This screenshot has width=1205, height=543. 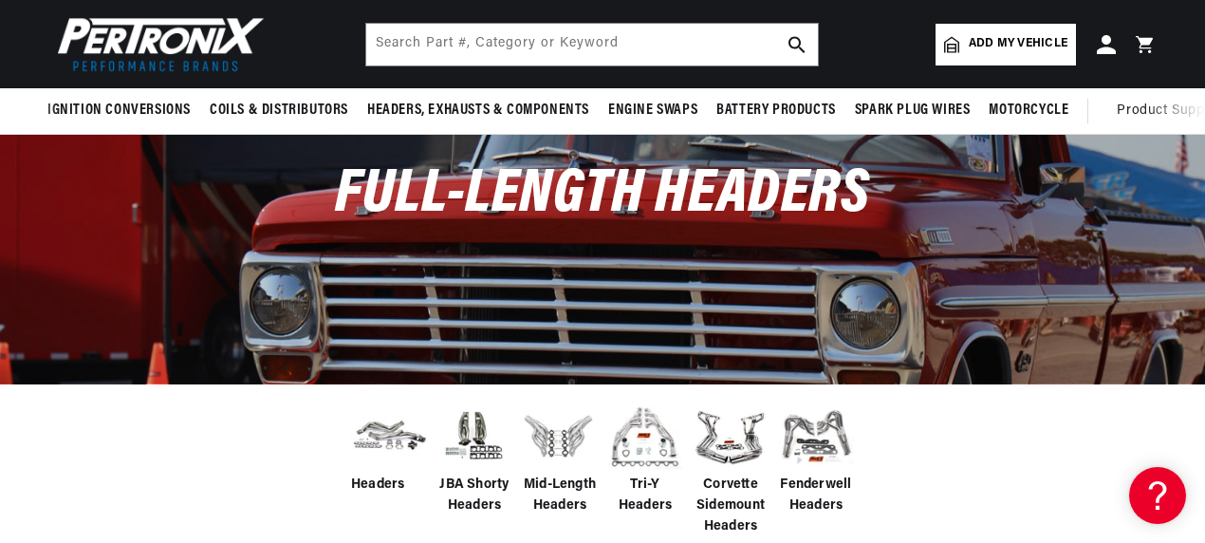 I want to click on summary: Coils & Distributors, so click(x=279, y=110).